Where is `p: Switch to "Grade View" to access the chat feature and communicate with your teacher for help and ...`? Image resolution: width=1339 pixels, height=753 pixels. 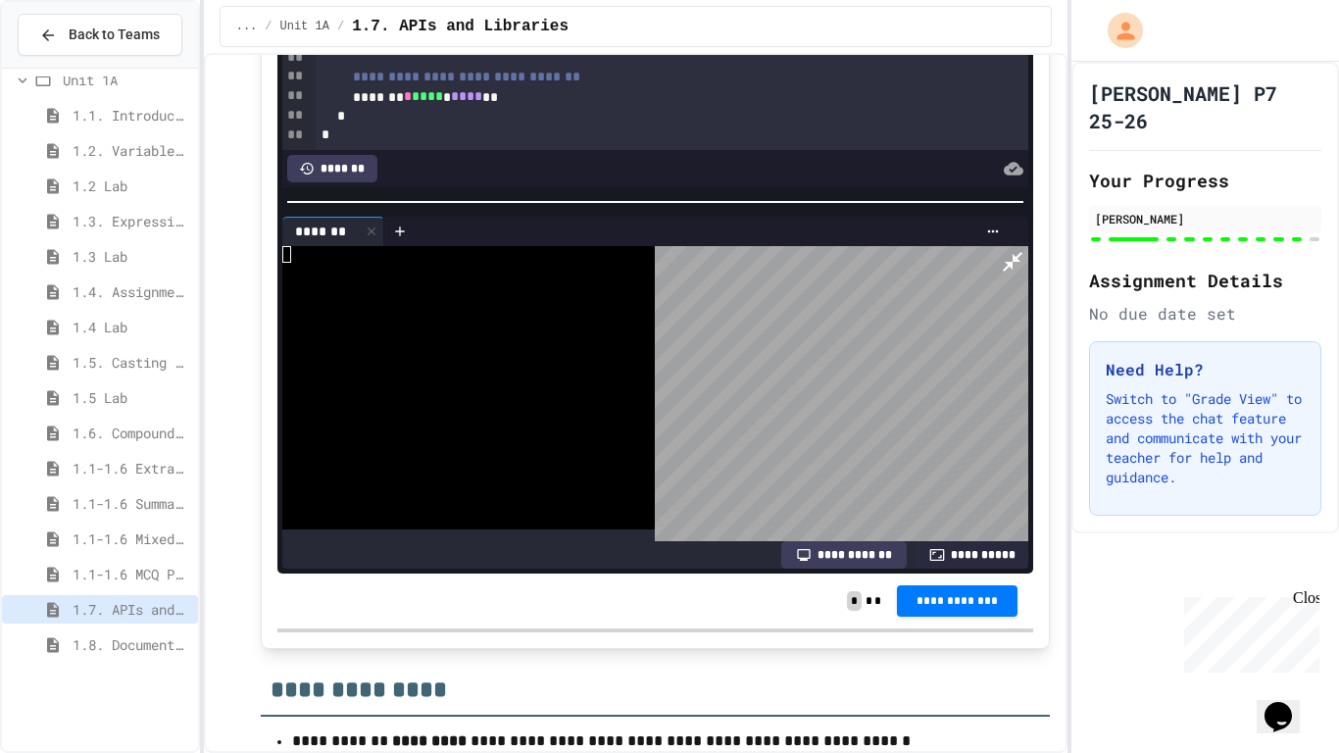 p: Switch to "Grade View" to access the chat feature and communicate with your teacher for help and ... is located at coordinates (1205, 438).